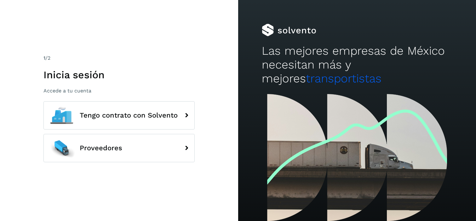 This screenshot has height=221, width=476. I want to click on span: 1, so click(44, 58).